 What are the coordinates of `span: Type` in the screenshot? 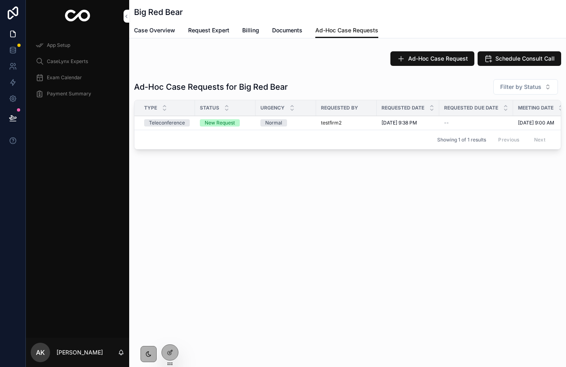 It's located at (151, 108).